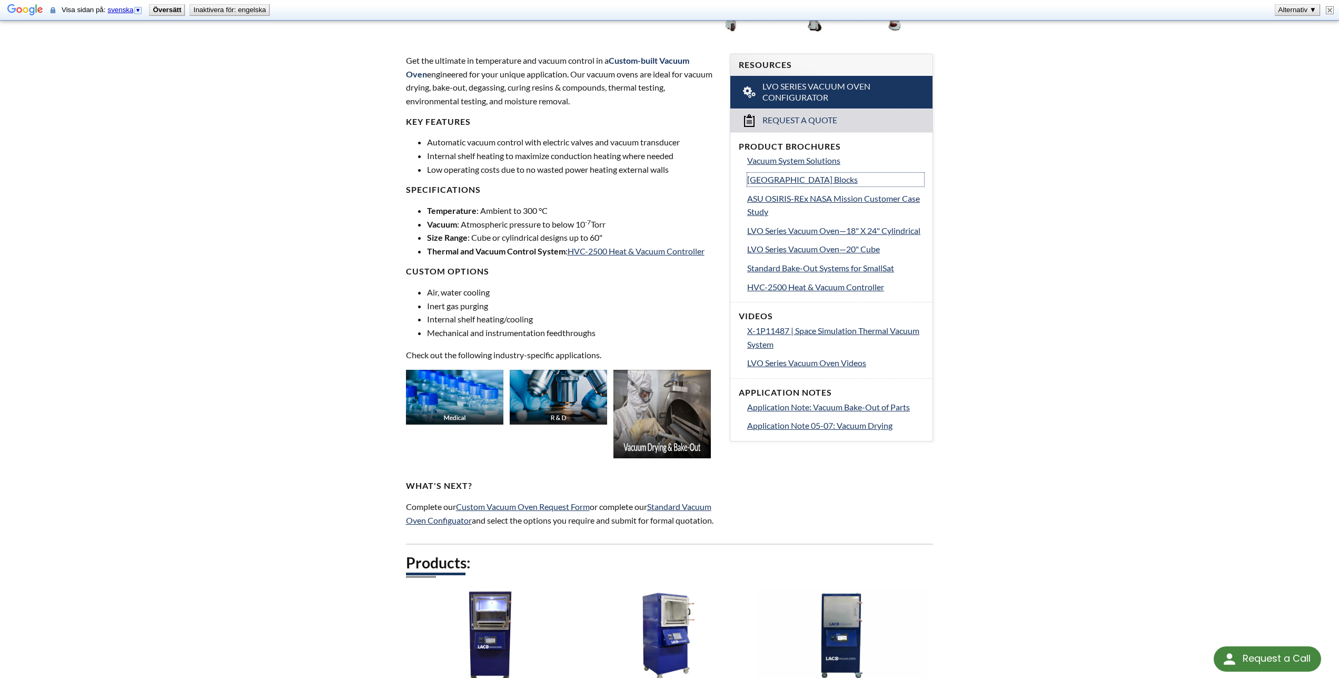 The width and height of the screenshot is (1339, 678). What do you see at coordinates (831, 316) in the screenshot?
I see `h4: Videos` at bounding box center [831, 316].